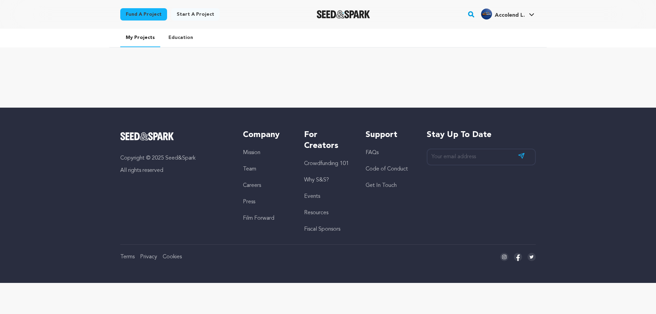 The image size is (656, 314). I want to click on a: Privacy, so click(149, 257).